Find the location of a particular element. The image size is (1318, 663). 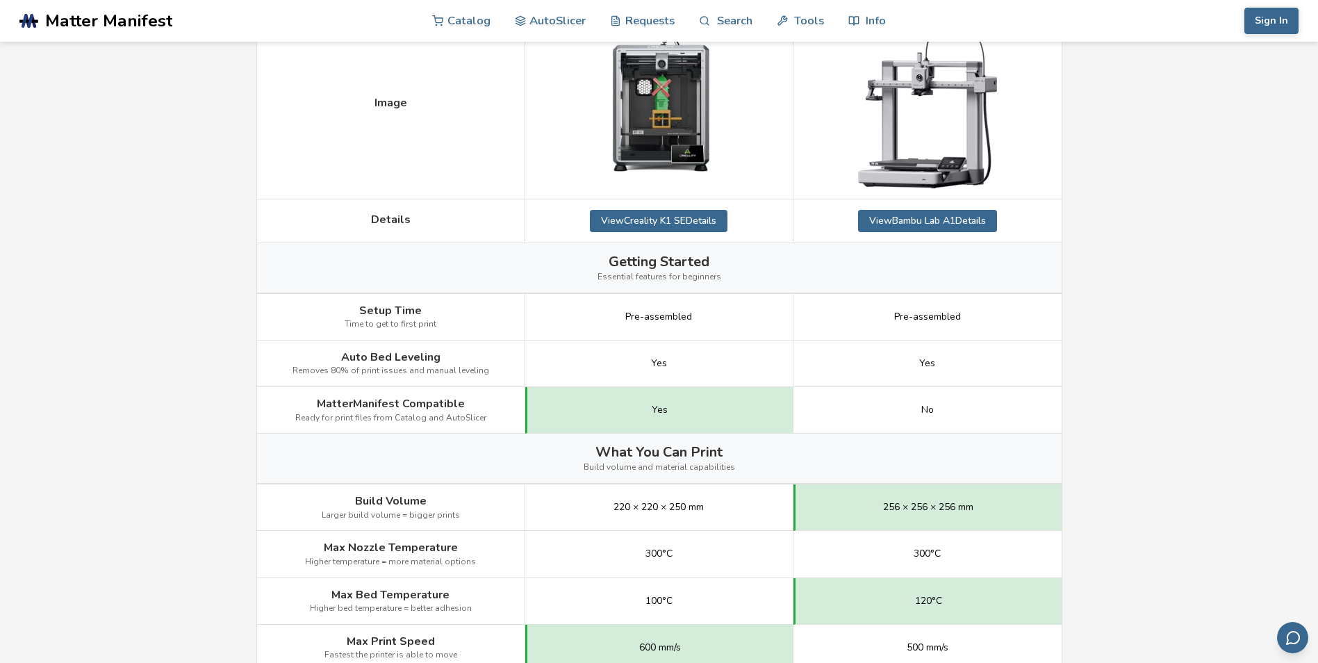

span: No is located at coordinates (927, 410).